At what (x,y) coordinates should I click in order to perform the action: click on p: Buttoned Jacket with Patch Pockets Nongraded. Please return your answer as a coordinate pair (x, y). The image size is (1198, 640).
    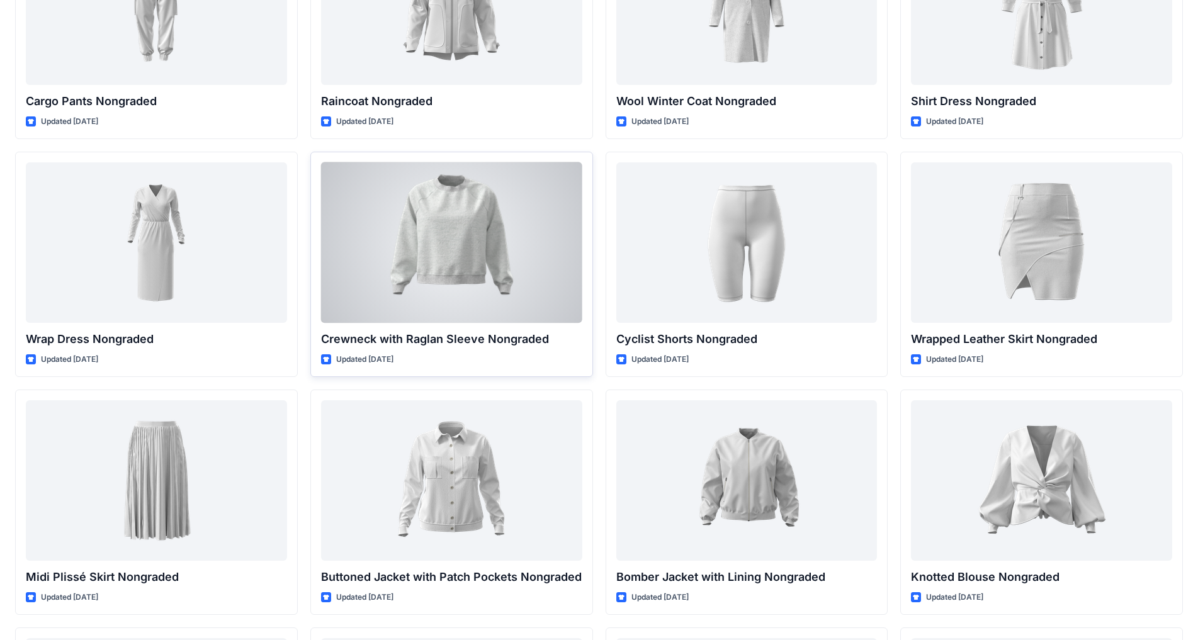
    Looking at the image, I should click on (451, 577).